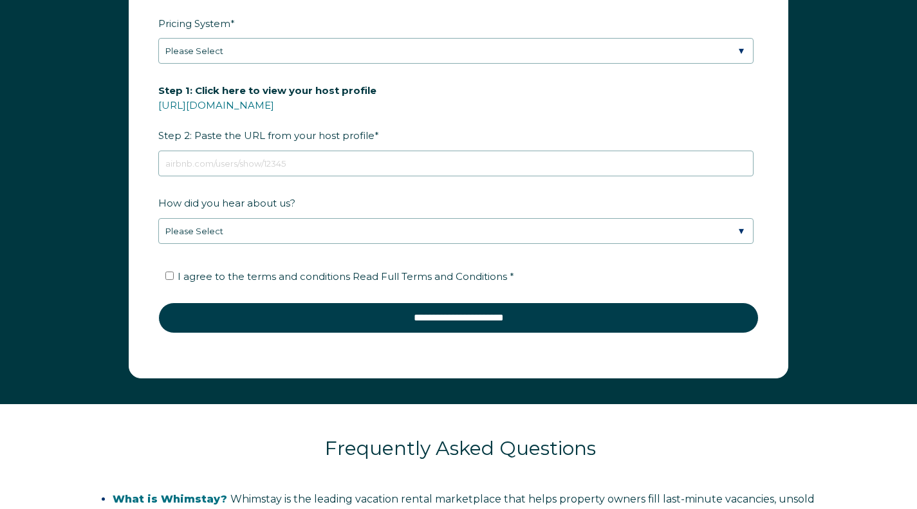 Image resolution: width=917 pixels, height=509 pixels. What do you see at coordinates (226, 203) in the screenshot?
I see `span: How did you hear about us?` at bounding box center [226, 203].